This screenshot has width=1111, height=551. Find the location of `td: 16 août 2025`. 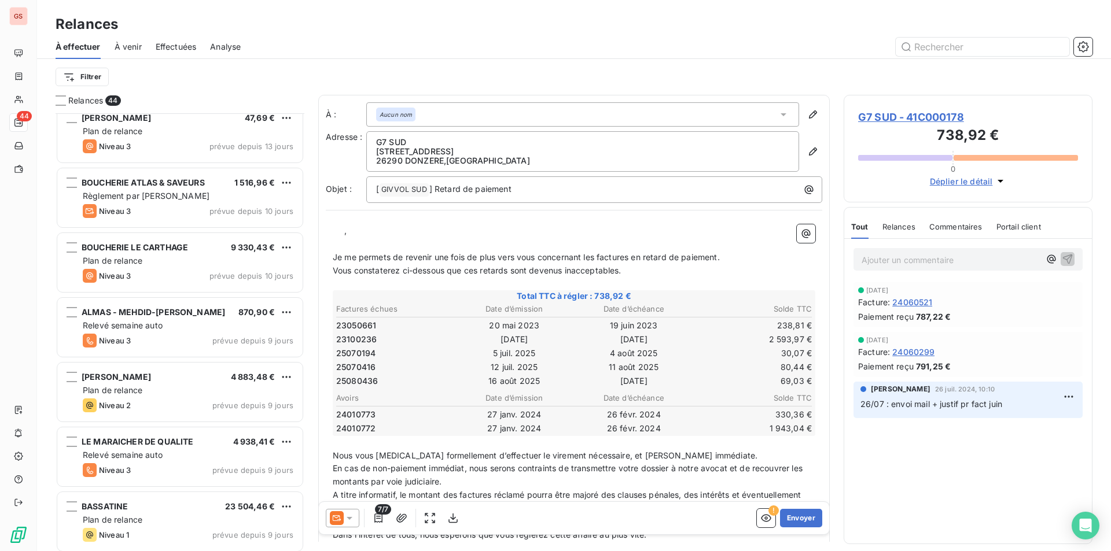

td: 16 août 2025 is located at coordinates (514, 381).